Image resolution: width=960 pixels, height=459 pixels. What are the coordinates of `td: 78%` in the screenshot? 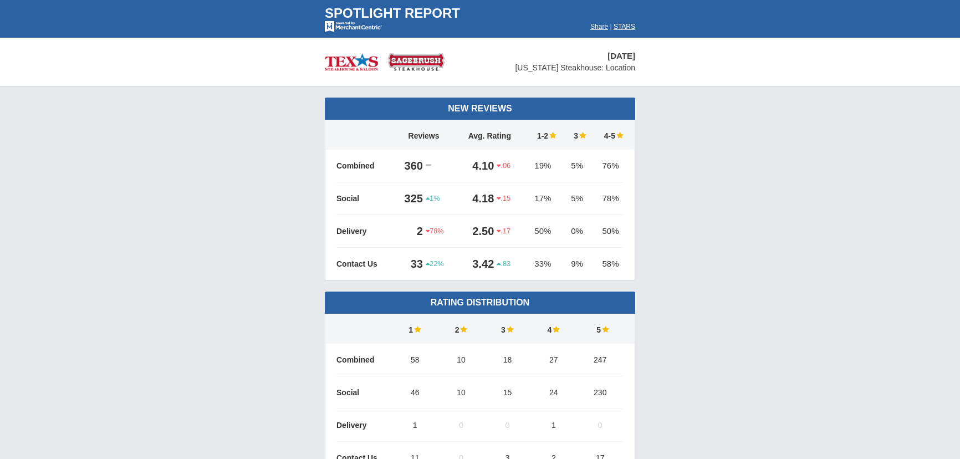 It's located at (607, 198).